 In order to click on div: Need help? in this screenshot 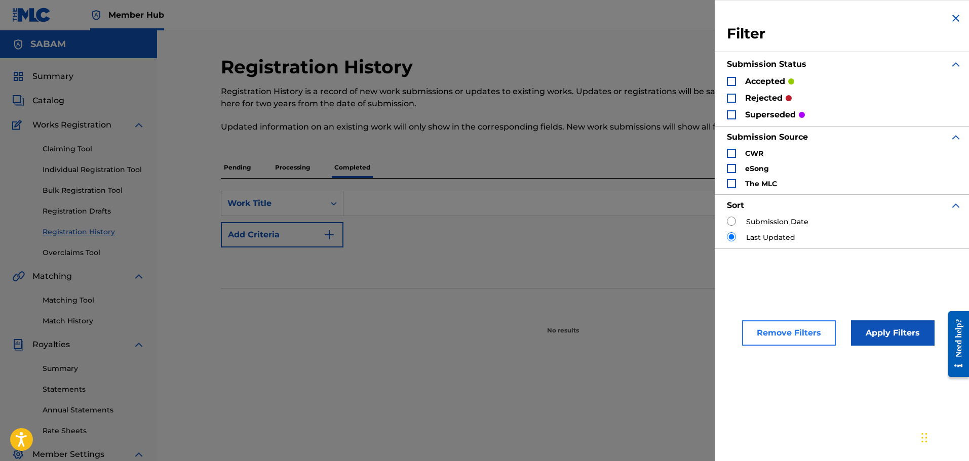, I will do `click(18, 34)`.